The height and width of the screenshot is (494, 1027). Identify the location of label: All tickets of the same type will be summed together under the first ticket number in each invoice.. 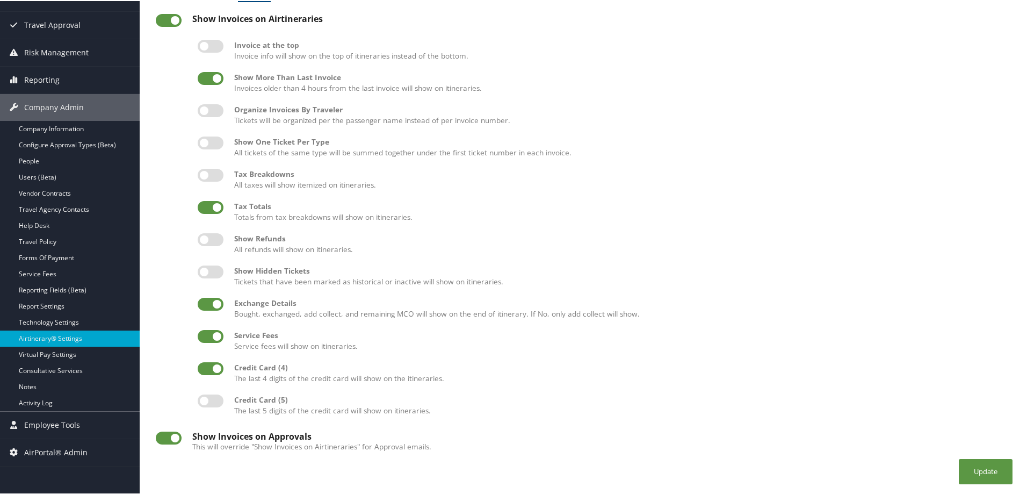
(622, 146).